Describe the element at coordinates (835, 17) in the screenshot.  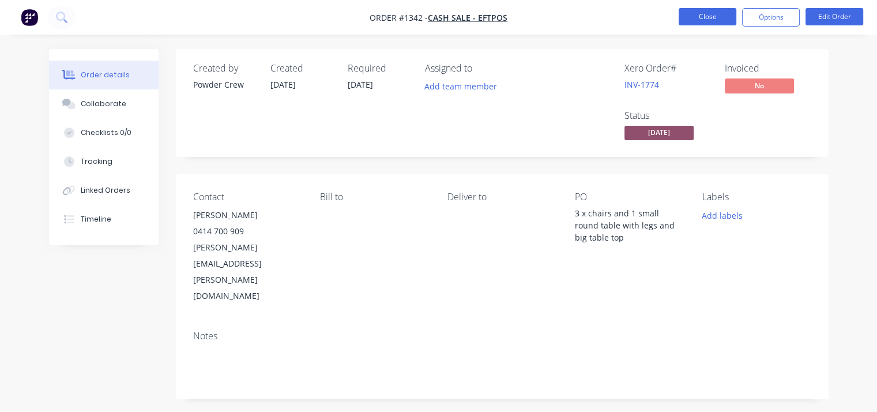
I see `button: Edit Order` at that location.